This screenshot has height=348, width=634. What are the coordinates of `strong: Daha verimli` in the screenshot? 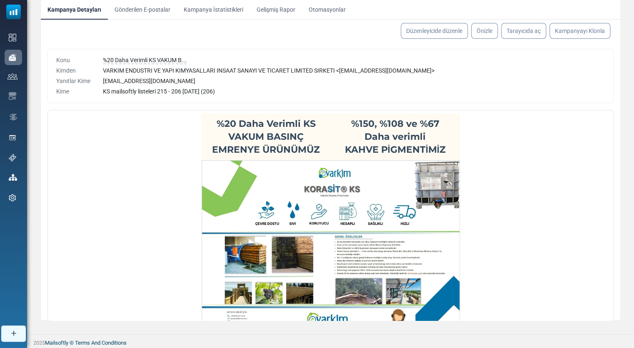 It's located at (344, 23).